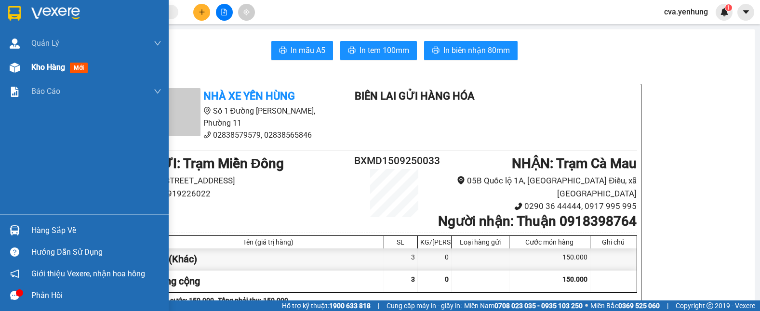 The image size is (760, 311). I want to click on button: printerIn biên nhận 80mm, so click(471, 51).